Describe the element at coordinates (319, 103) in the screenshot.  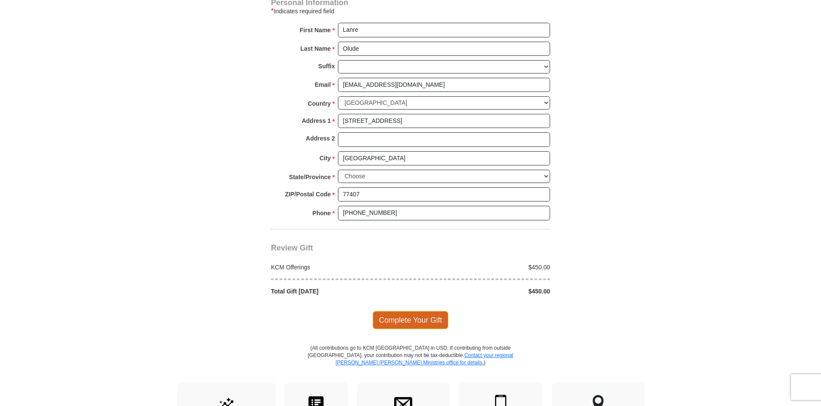
I see `strong: Country` at that location.